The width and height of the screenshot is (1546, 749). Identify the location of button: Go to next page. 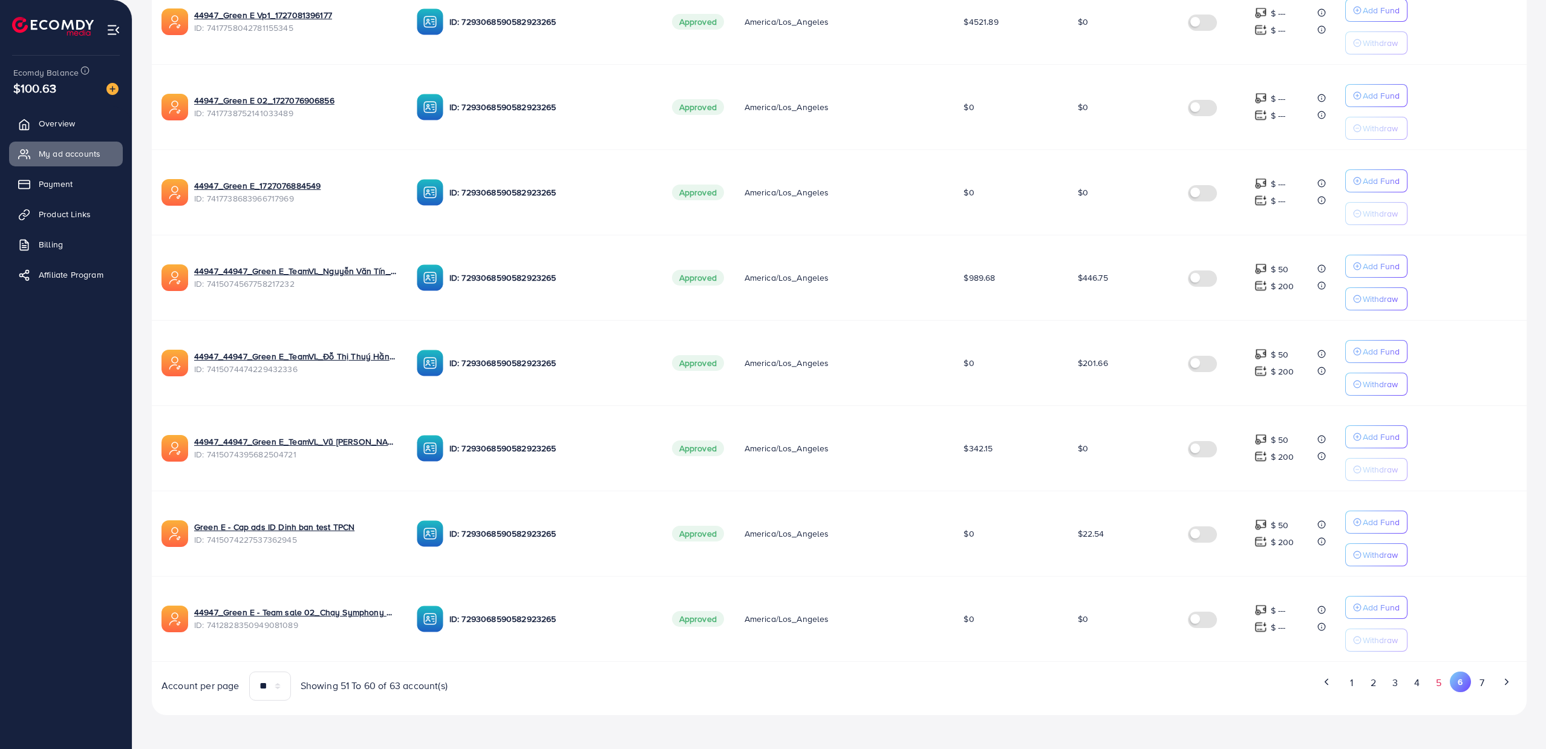
(1506, 682).